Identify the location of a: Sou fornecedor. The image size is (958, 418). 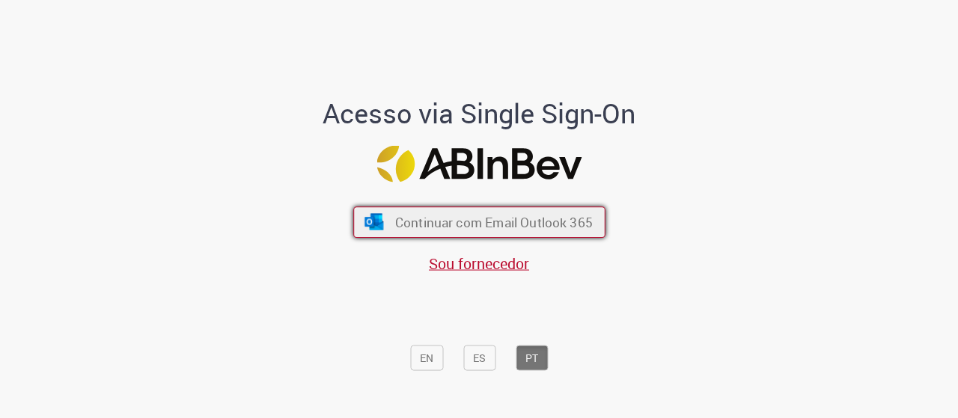
(479, 263).